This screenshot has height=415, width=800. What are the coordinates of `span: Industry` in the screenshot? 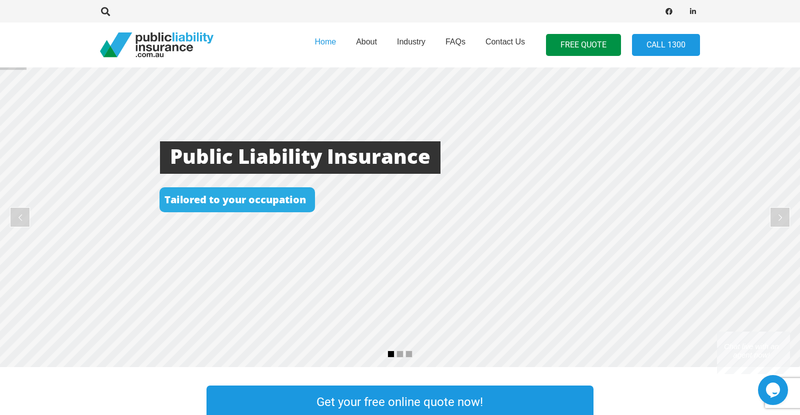 It's located at (411, 41).